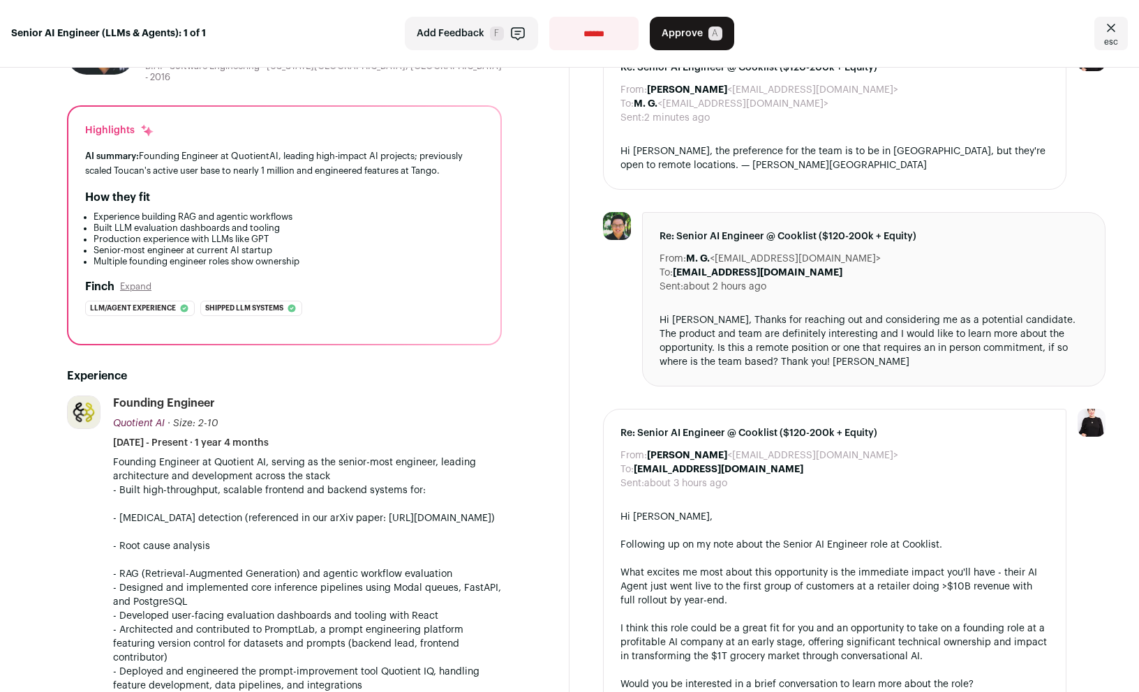 This screenshot has width=1139, height=692. Describe the element at coordinates (288, 228) in the screenshot. I see `li: Built LLM evaluation dashboards and tooling` at that location.